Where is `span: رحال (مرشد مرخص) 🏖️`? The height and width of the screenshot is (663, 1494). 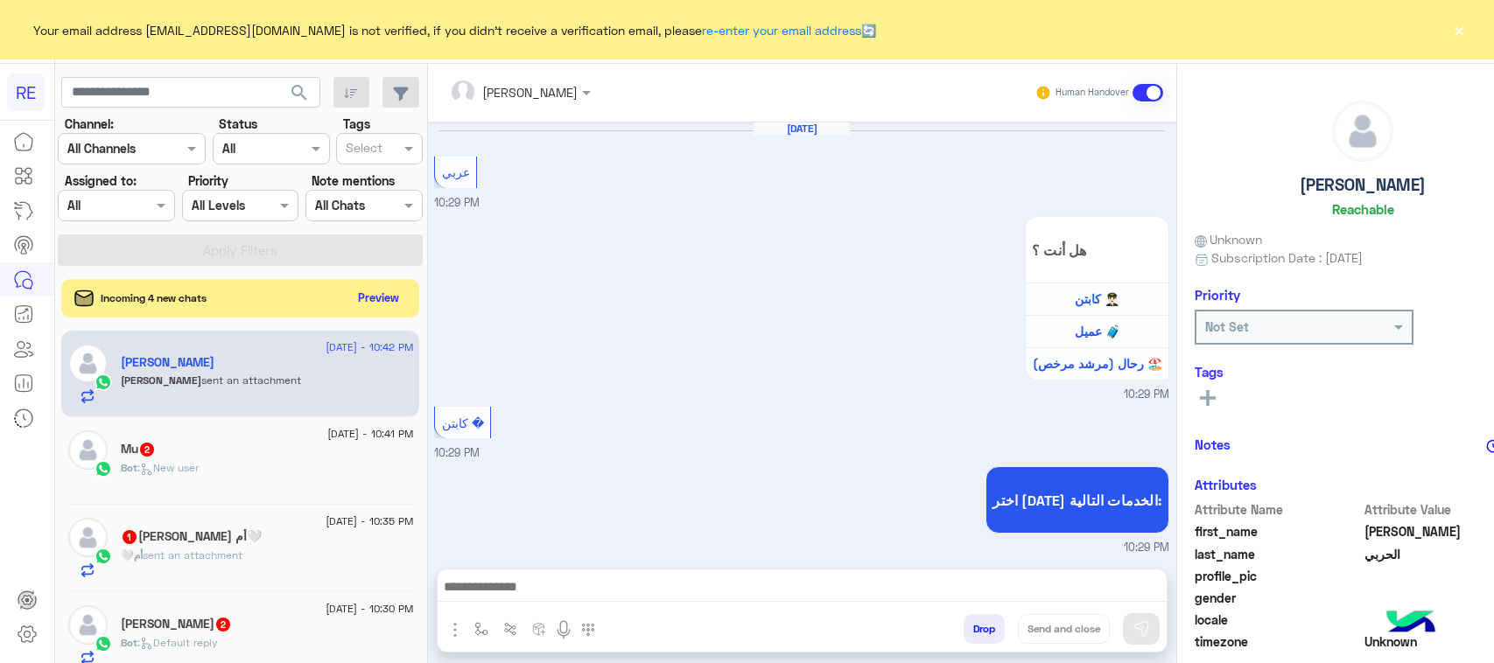
span: رحال (مرشد مرخص) 🏖️ is located at coordinates (1097, 363).